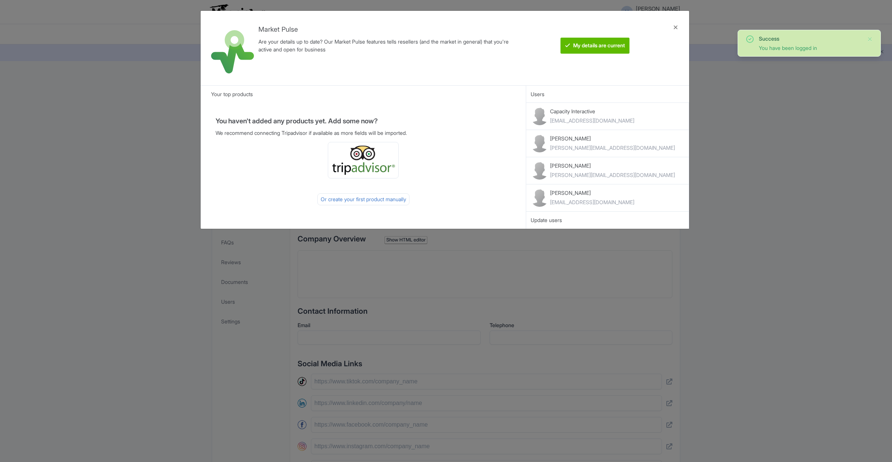 The height and width of the screenshot is (462, 892). What do you see at coordinates (363, 160) in the screenshot?
I see `img: ta_logo-885a1c64328048f2535e39284ba9d771.png` at bounding box center [363, 160].